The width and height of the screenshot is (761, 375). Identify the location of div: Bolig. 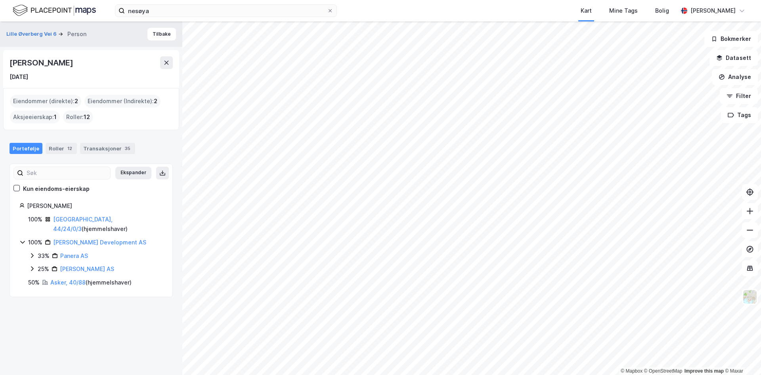
(662, 11).